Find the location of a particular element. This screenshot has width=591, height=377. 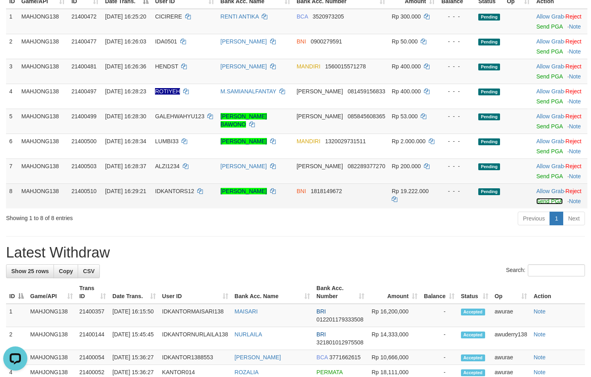

button: Open LiveChat chat widget is located at coordinates (15, 15).